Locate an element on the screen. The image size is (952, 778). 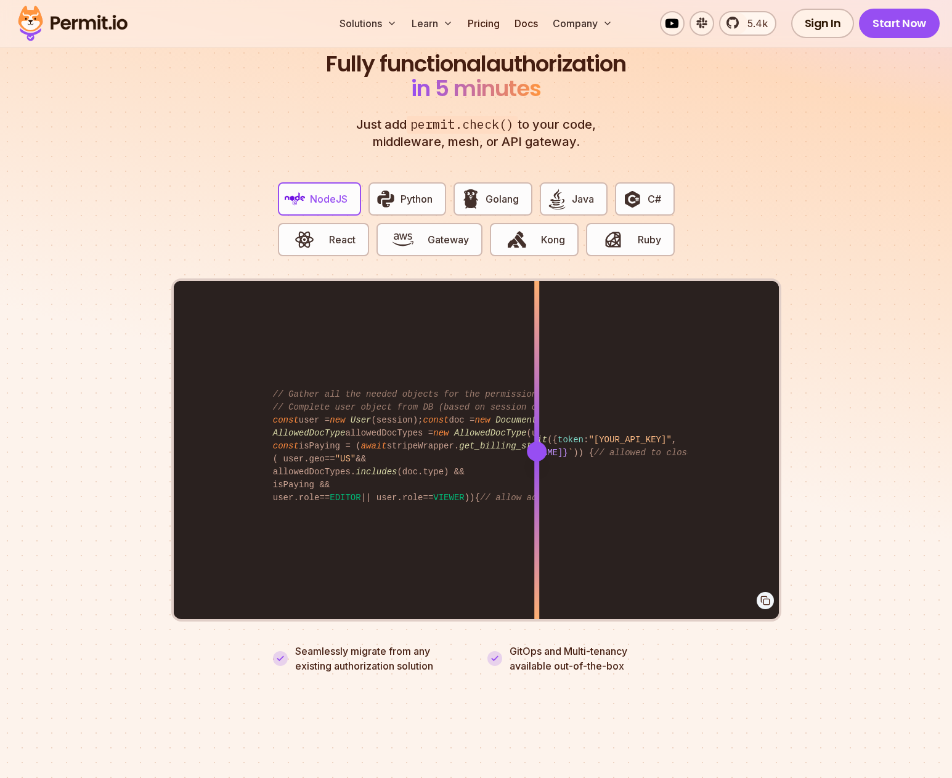
span: // Complete user object from DB (based on session object, only 3 DB queries...) is located at coordinates (478, 407).